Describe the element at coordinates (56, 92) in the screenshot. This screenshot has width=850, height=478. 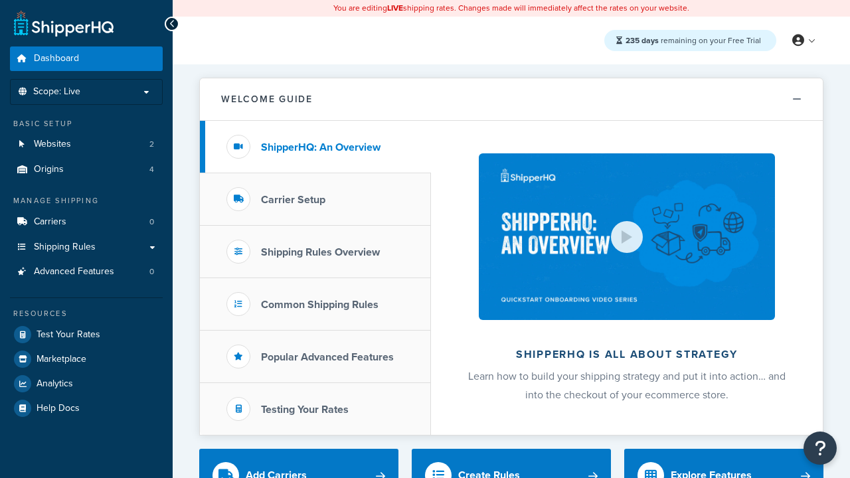
I see `span: Scope: Live` at that location.